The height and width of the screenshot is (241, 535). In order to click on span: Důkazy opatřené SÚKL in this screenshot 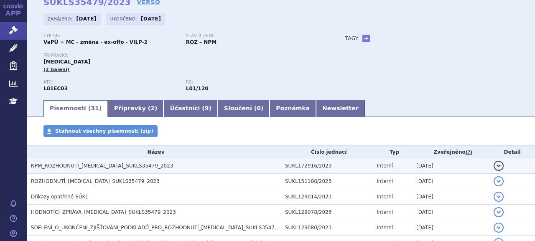, I will do `click(59, 197)`.